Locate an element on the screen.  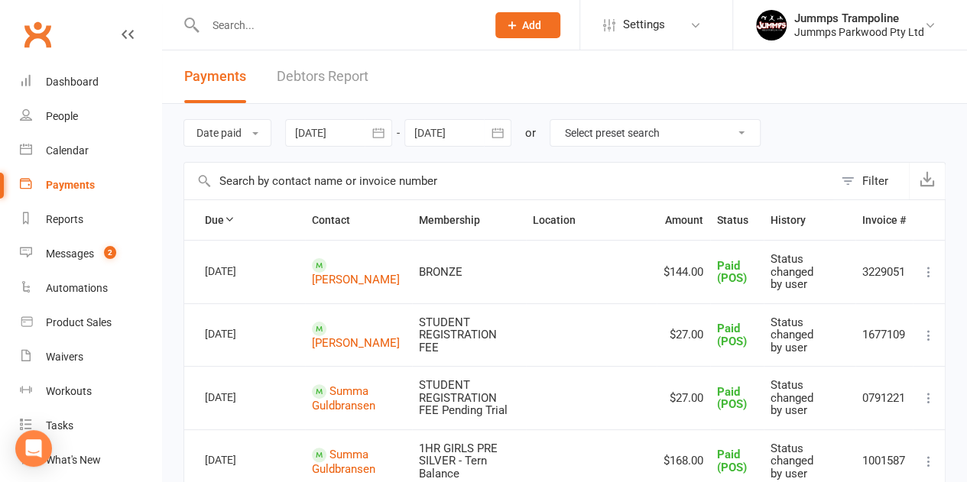
a: Payments is located at coordinates (90, 185).